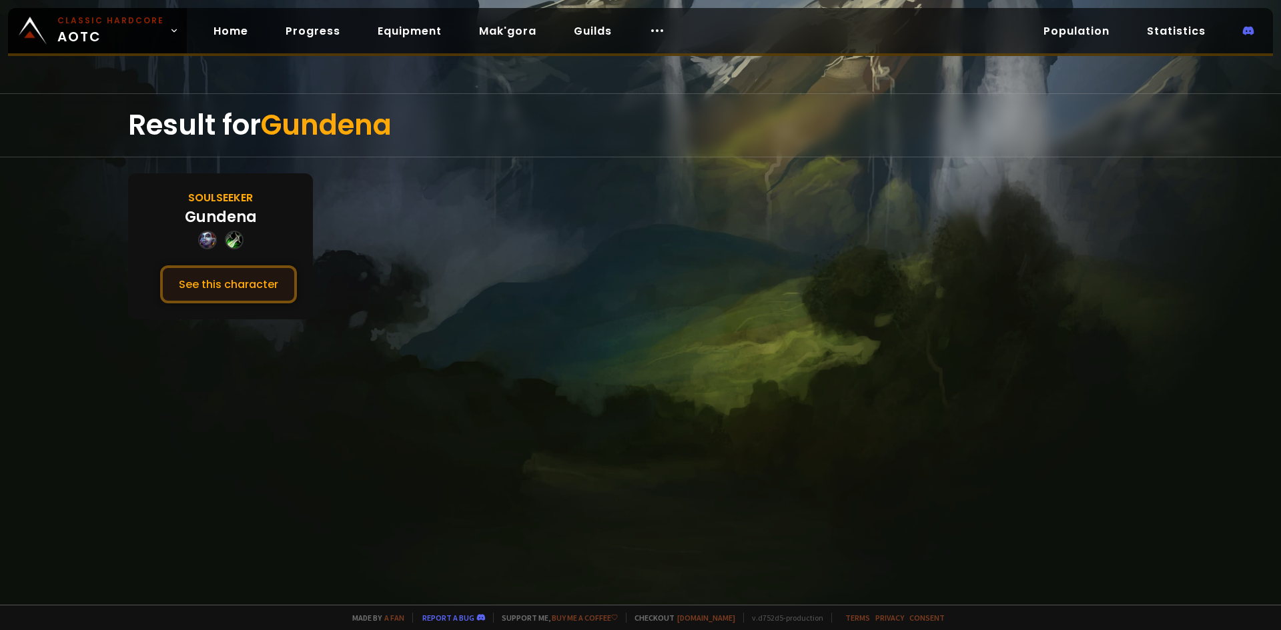  What do you see at coordinates (220, 197) in the screenshot?
I see `div: Soulseeker` at bounding box center [220, 197].